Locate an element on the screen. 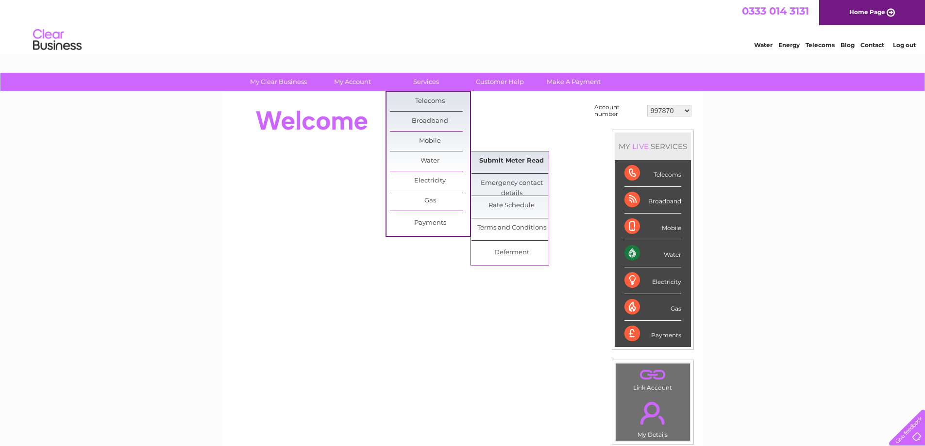  a: Gas is located at coordinates (430, 201).